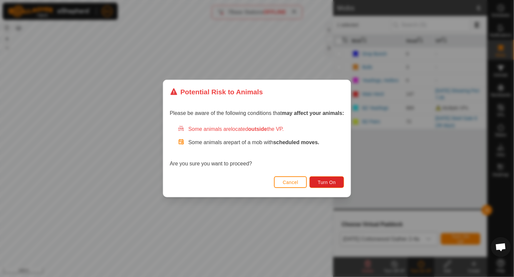 The width and height of the screenshot is (514, 277). What do you see at coordinates (313, 113) in the screenshot?
I see `strong: may affect your animals:` at bounding box center [313, 113].